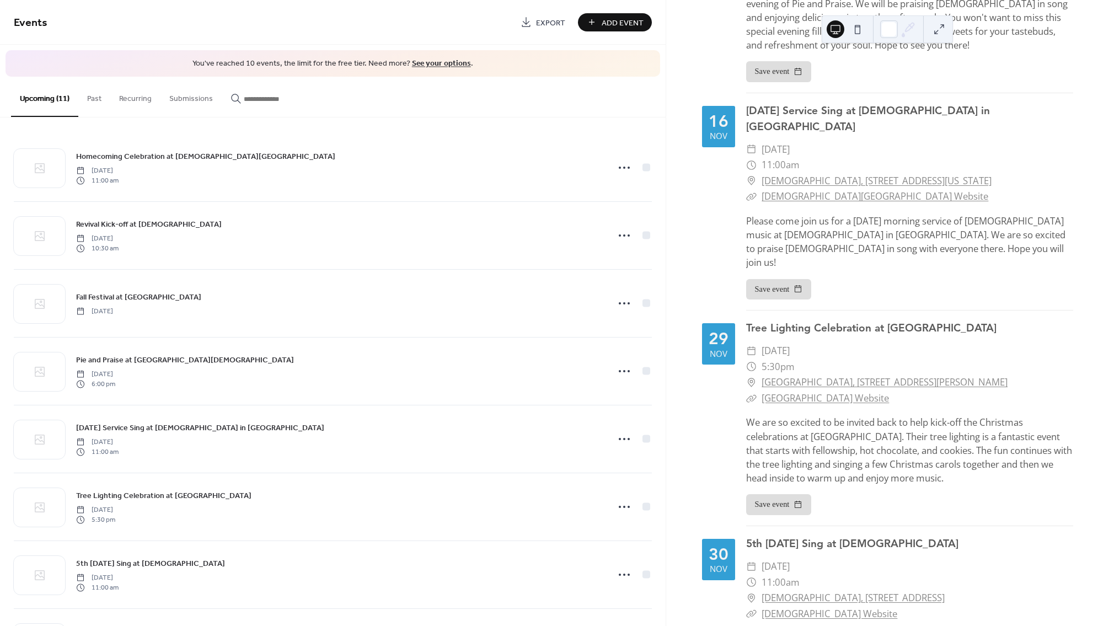  I want to click on button: Submissions, so click(191, 96).